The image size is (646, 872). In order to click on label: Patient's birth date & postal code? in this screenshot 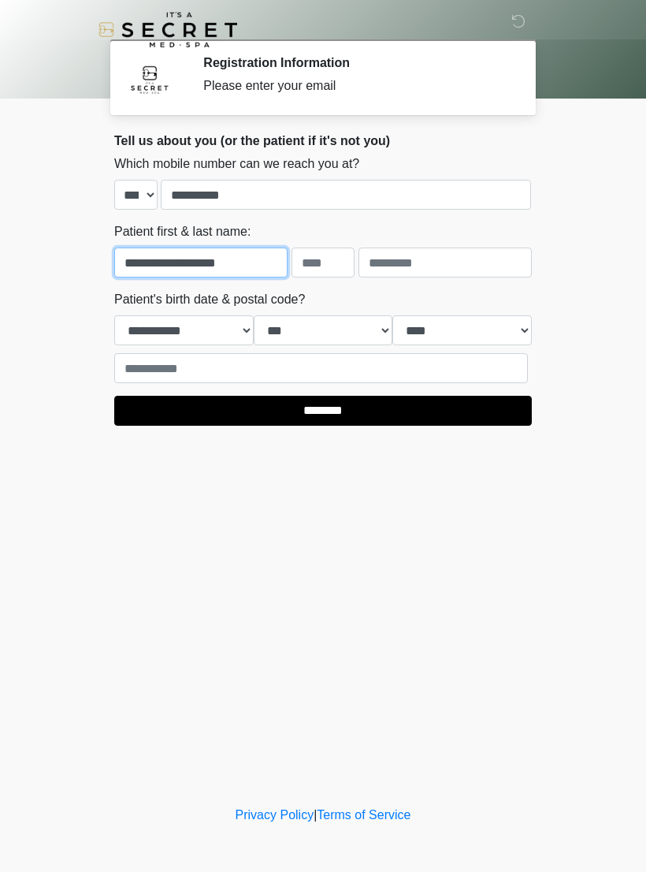, I will do `click(210, 299)`.